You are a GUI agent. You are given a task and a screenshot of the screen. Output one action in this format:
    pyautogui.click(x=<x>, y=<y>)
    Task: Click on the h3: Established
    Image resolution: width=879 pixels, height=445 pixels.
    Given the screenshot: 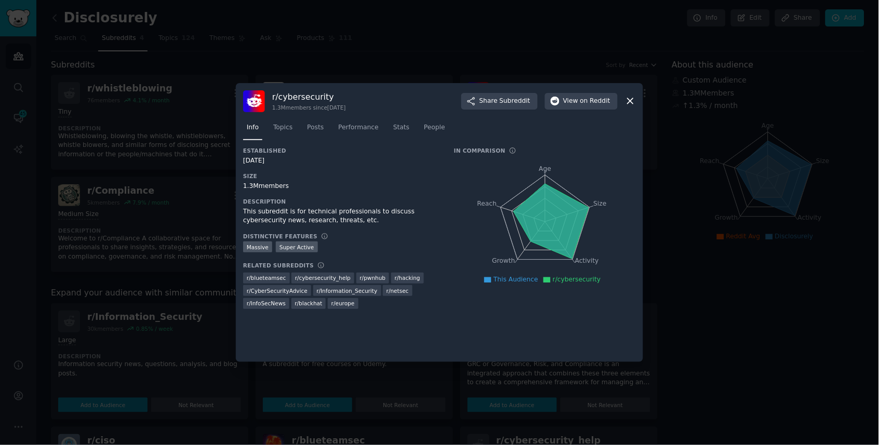 What is the action you would take?
    pyautogui.click(x=341, y=151)
    